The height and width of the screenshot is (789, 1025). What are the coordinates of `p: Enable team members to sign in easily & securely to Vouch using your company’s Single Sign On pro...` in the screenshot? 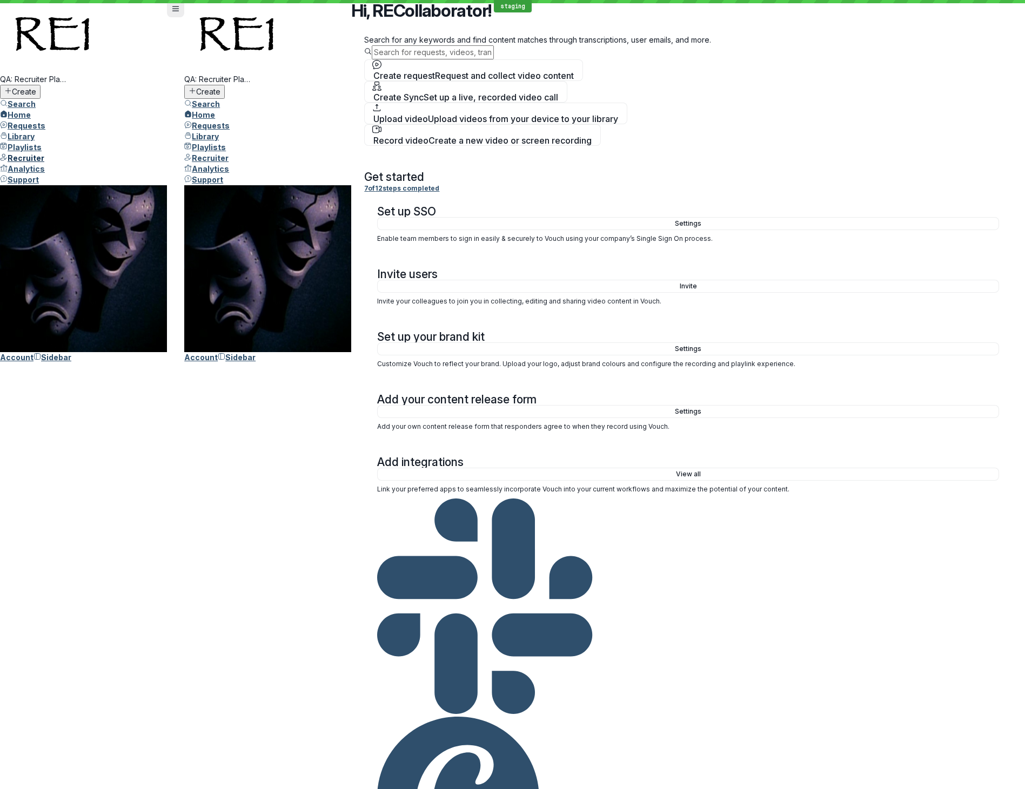 It's located at (688, 239).